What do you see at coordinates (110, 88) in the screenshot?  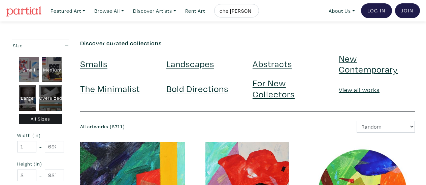 I see `a: The Minimalist` at bounding box center [110, 88].